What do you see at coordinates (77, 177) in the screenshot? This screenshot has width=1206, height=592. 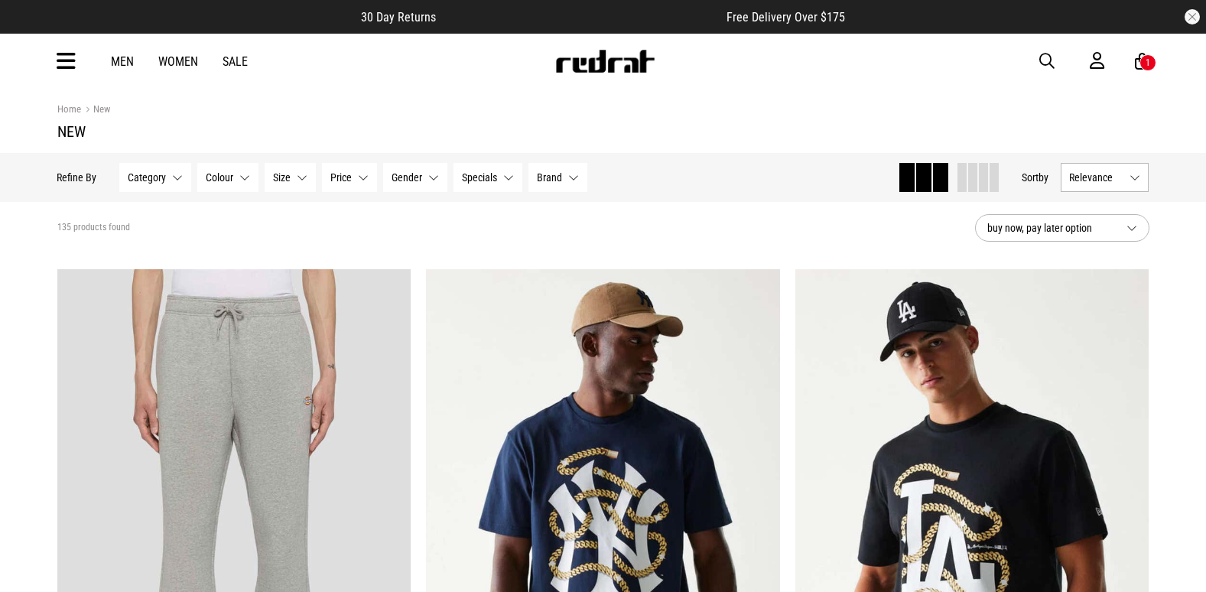 I see `p: Refine By` at bounding box center [77, 177].